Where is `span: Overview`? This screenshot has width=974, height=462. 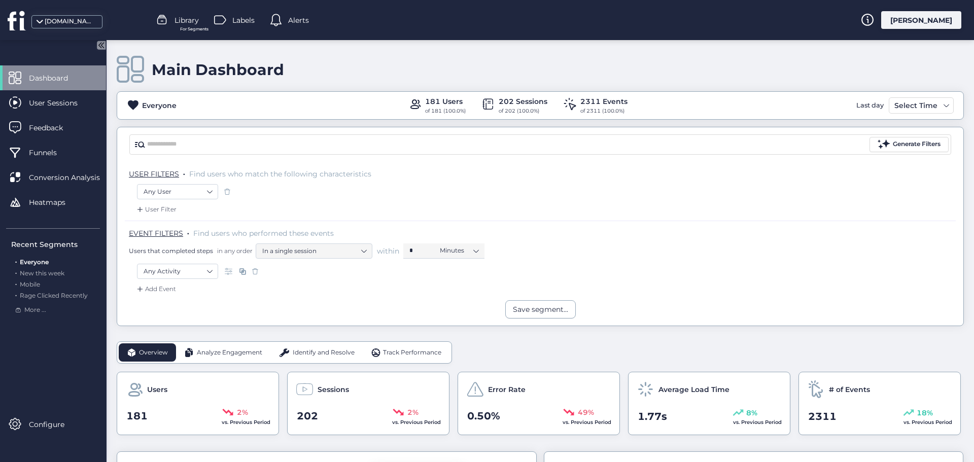 span: Overview is located at coordinates (153, 353).